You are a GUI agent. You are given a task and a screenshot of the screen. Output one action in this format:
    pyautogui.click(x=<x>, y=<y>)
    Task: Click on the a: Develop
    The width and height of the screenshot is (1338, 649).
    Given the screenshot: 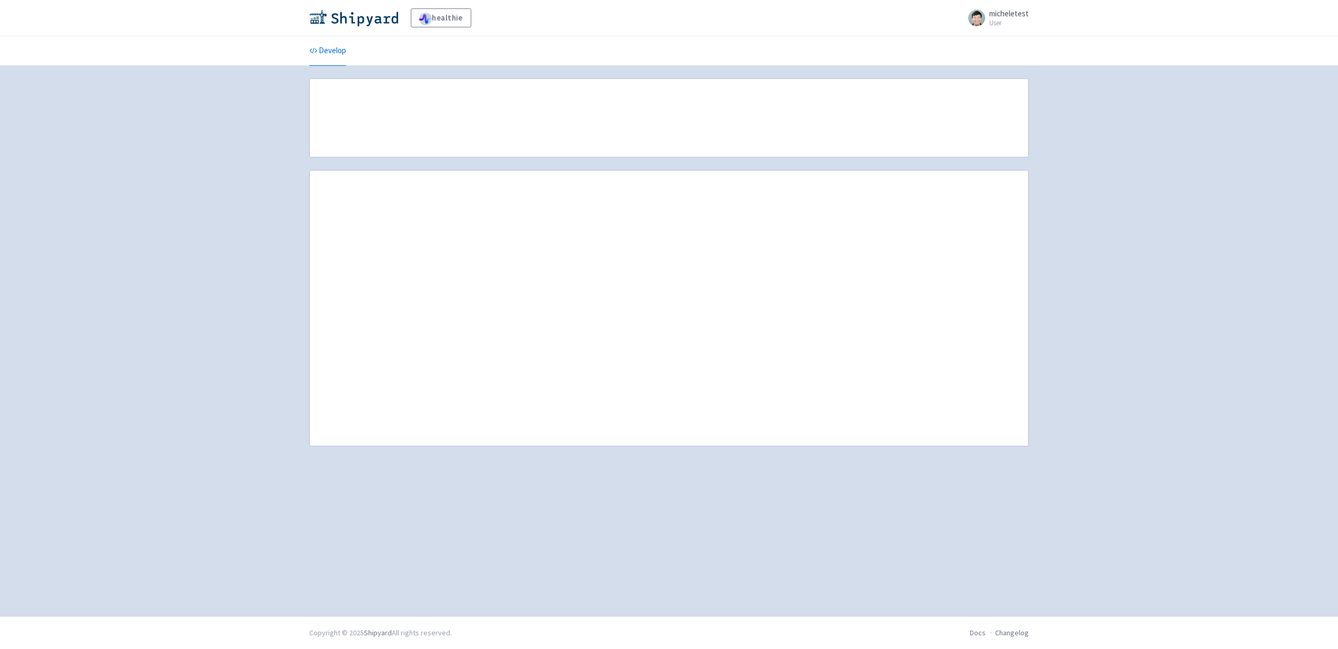 What is the action you would take?
    pyautogui.click(x=328, y=51)
    